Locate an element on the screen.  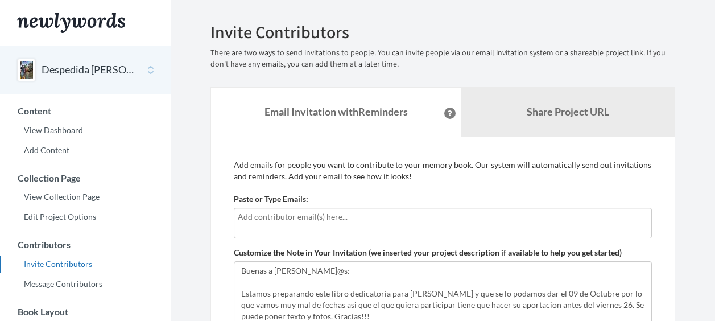
h3: Contributors is located at coordinates (85, 245).